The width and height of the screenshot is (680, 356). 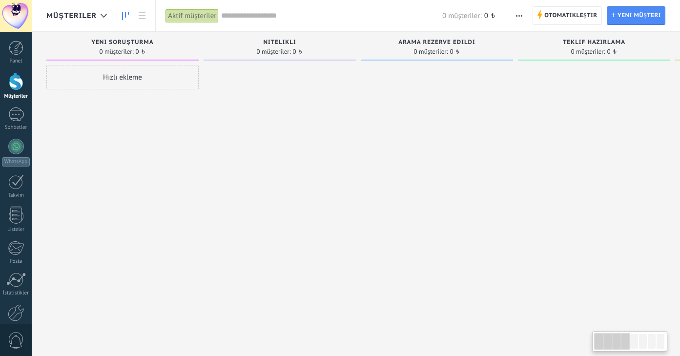 What do you see at coordinates (122, 42) in the screenshot?
I see `span: Yeni soruşturma` at bounding box center [122, 42].